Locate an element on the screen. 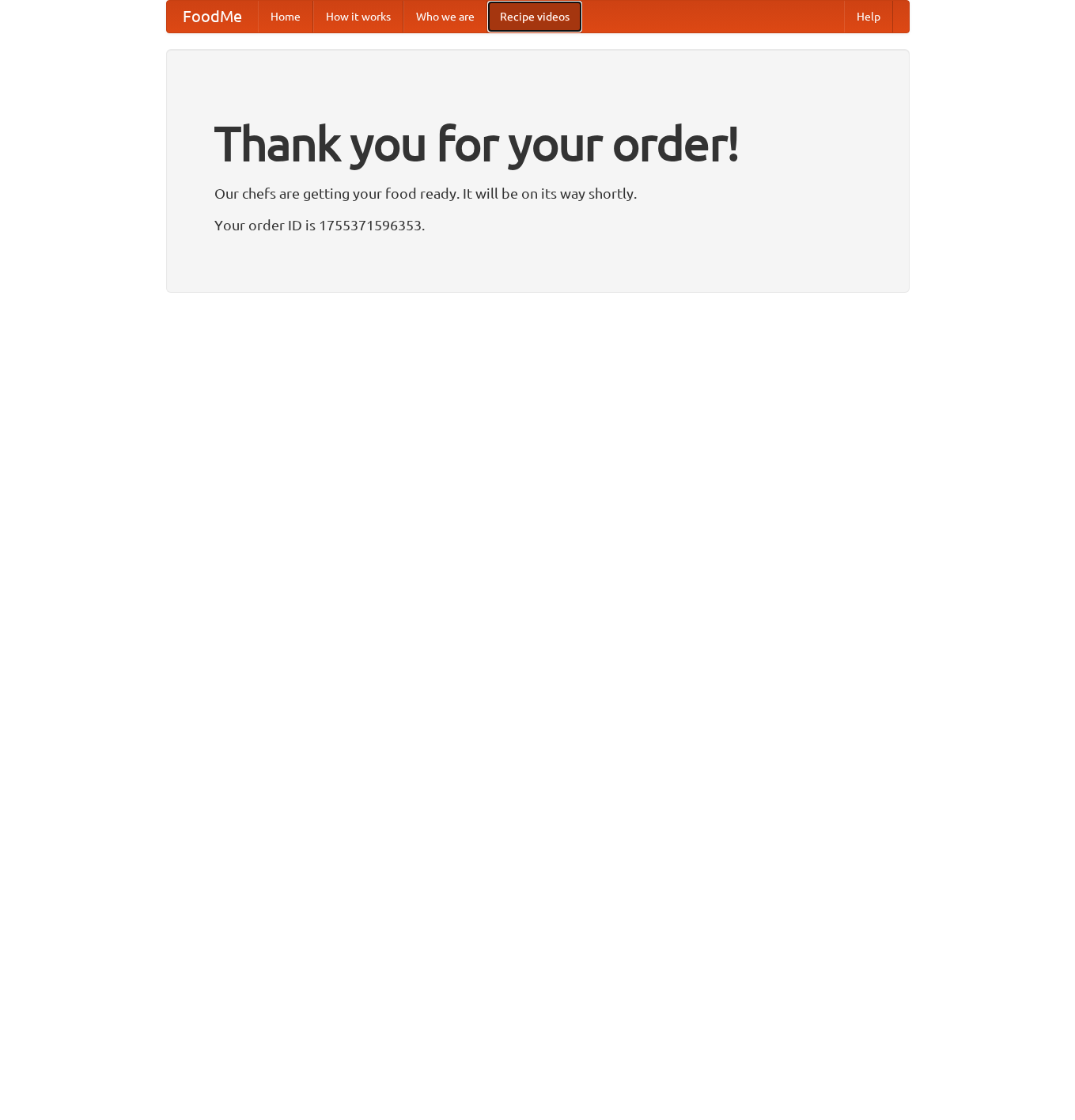 The height and width of the screenshot is (1120, 1075). a: How it works is located at coordinates (358, 17).